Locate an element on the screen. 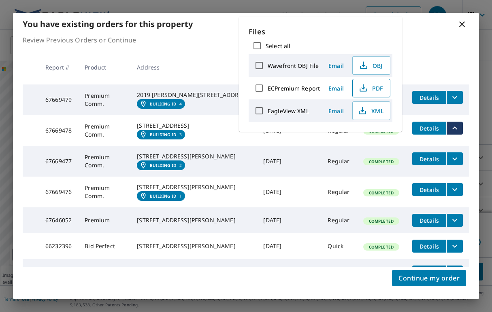 The width and height of the screenshot is (492, 312). td: 66232396 is located at coordinates (58, 246).